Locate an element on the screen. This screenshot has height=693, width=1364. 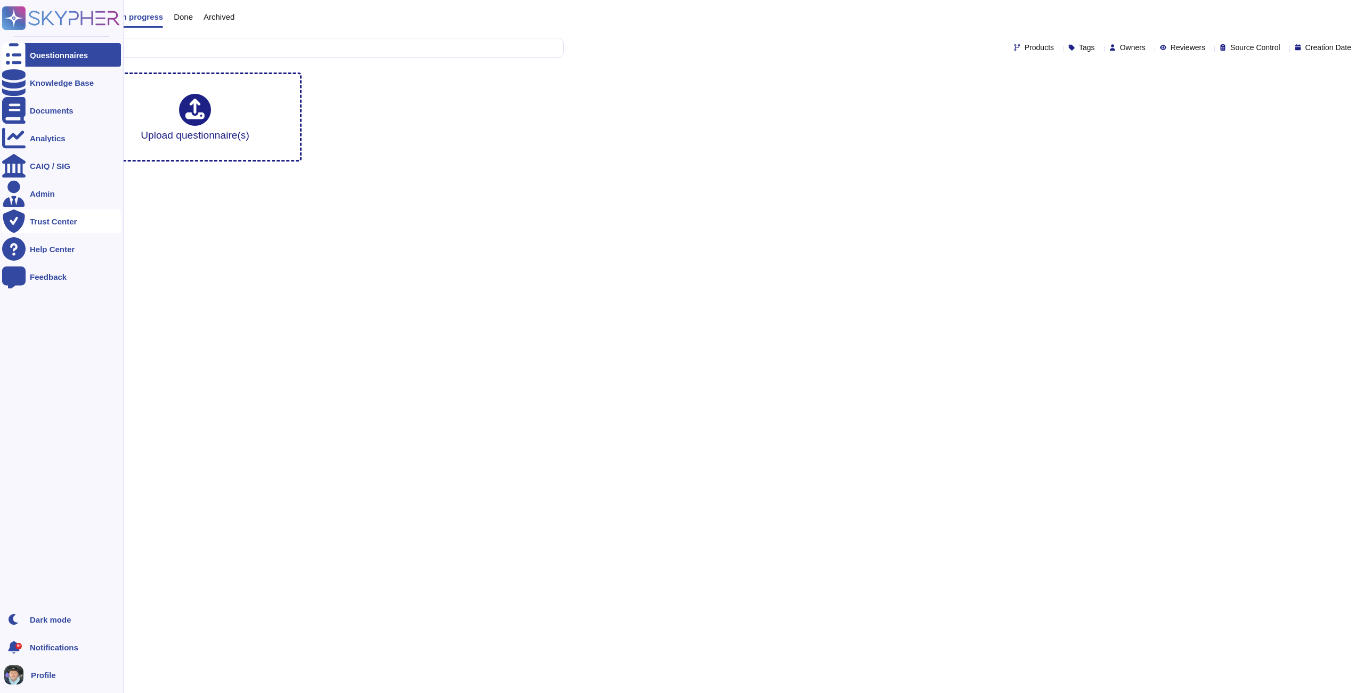
div: Feedback is located at coordinates (48, 277).